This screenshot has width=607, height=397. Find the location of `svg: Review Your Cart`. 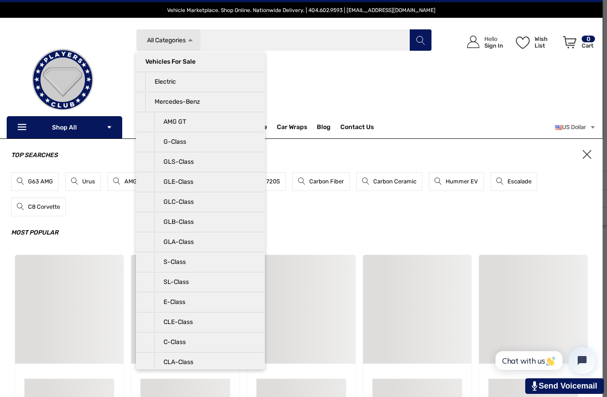

svg: Review Your Cart is located at coordinates (570, 42).